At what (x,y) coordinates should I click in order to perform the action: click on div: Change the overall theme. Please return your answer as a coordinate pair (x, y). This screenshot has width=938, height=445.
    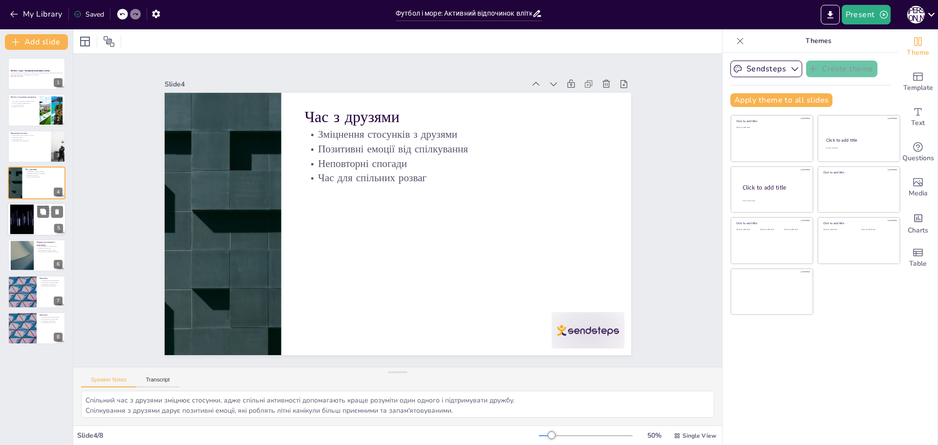
    Looking at the image, I should click on (918, 47).